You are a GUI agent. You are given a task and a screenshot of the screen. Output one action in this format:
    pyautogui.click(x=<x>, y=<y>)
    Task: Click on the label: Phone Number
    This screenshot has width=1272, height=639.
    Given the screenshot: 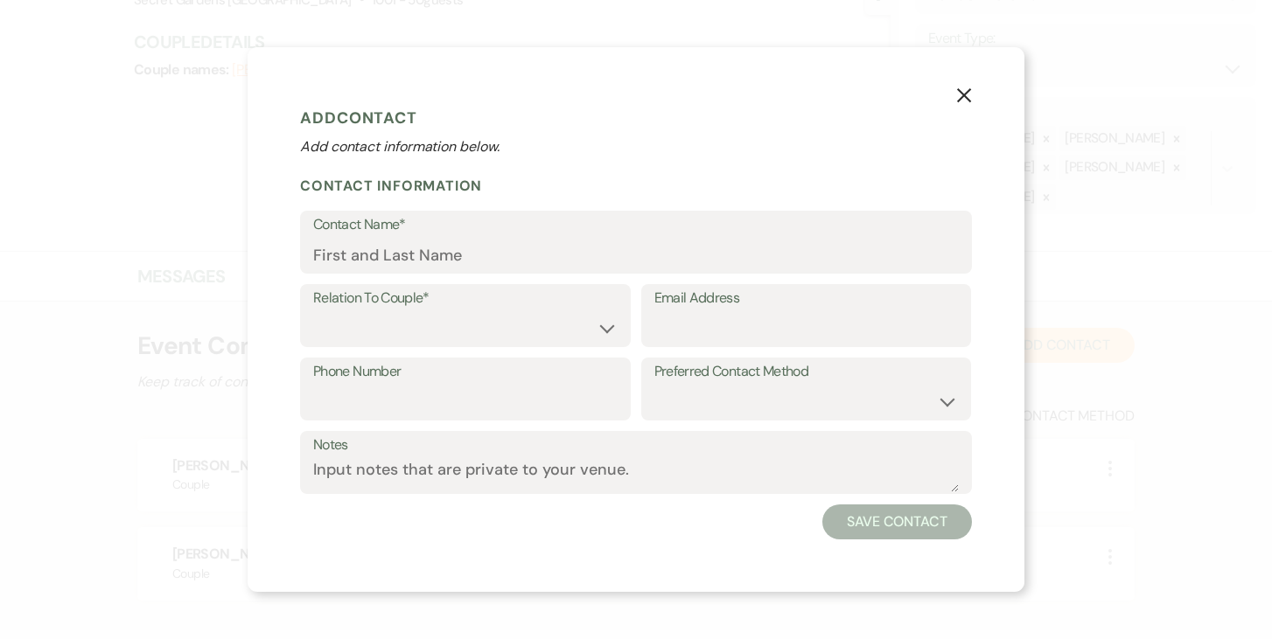 What is the action you would take?
    pyautogui.click(x=465, y=372)
    